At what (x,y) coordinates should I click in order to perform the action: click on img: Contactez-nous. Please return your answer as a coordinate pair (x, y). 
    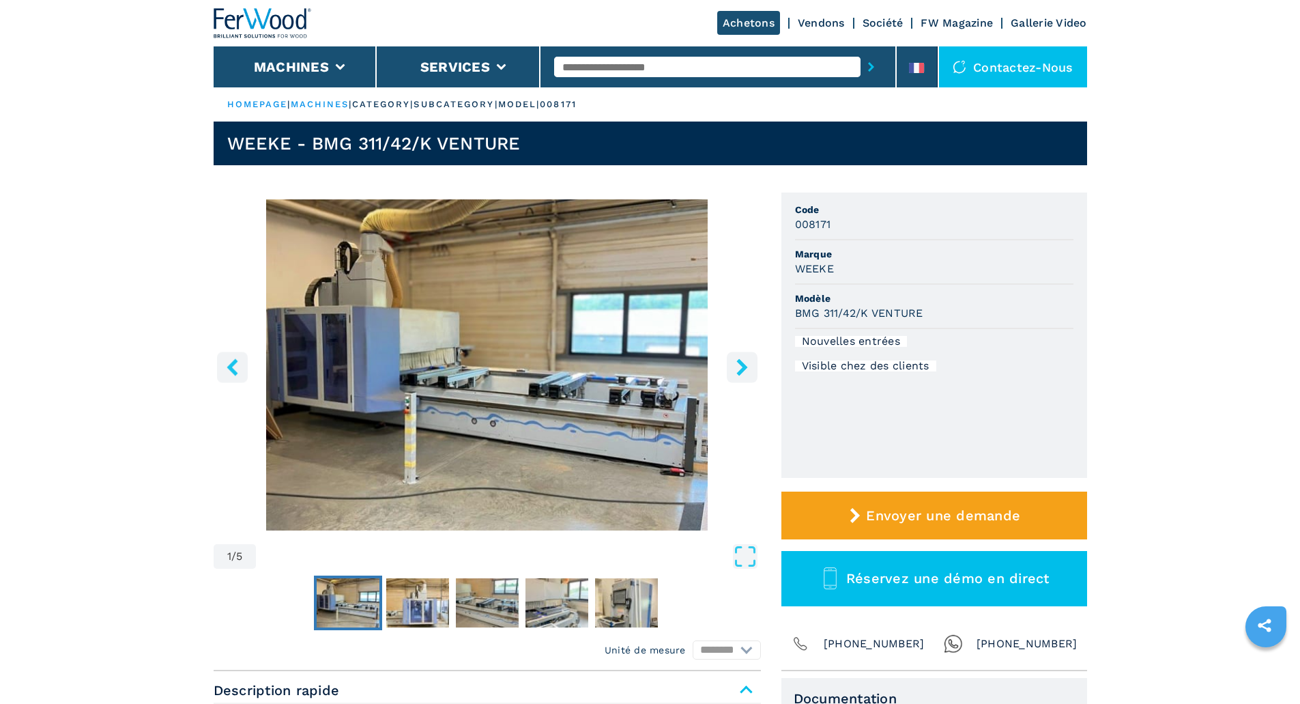
    Looking at the image, I should click on (960, 67).